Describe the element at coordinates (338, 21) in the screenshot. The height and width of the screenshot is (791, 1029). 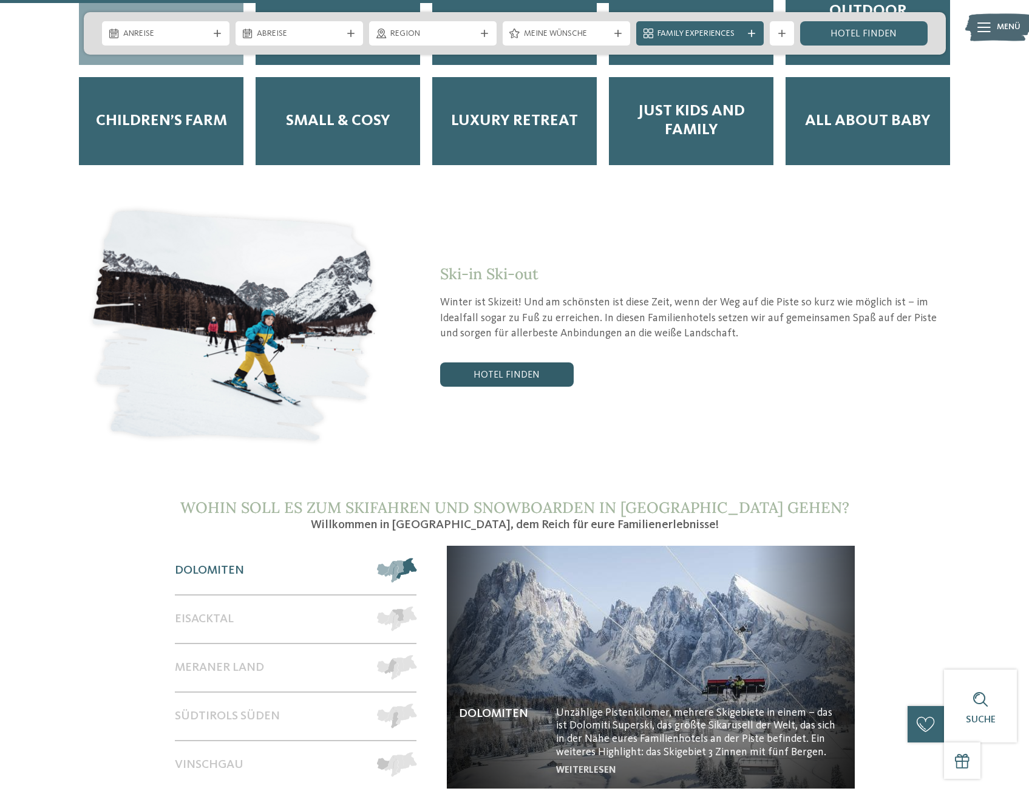
I see `span: Winter Action` at that location.